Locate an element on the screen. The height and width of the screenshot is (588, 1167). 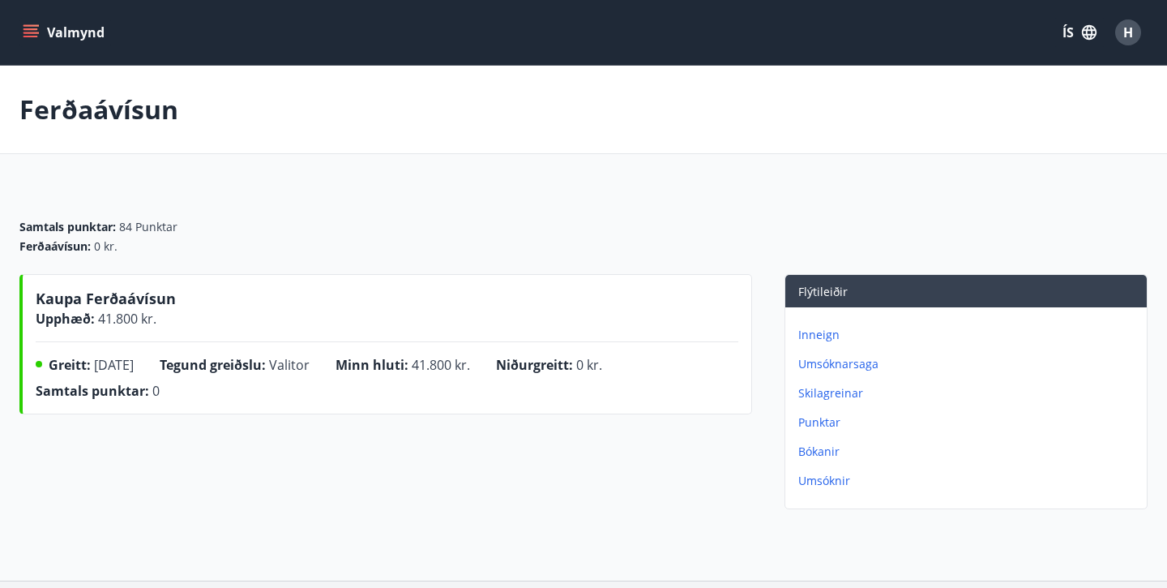
span: H is located at coordinates (1129, 32).